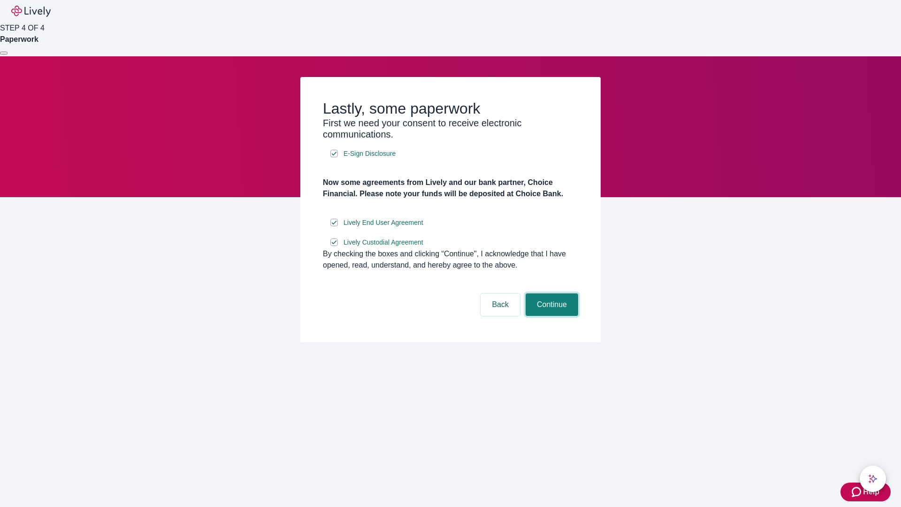 Image resolution: width=901 pixels, height=507 pixels. I want to click on h2: Lastly, some paperwork, so click(451, 108).